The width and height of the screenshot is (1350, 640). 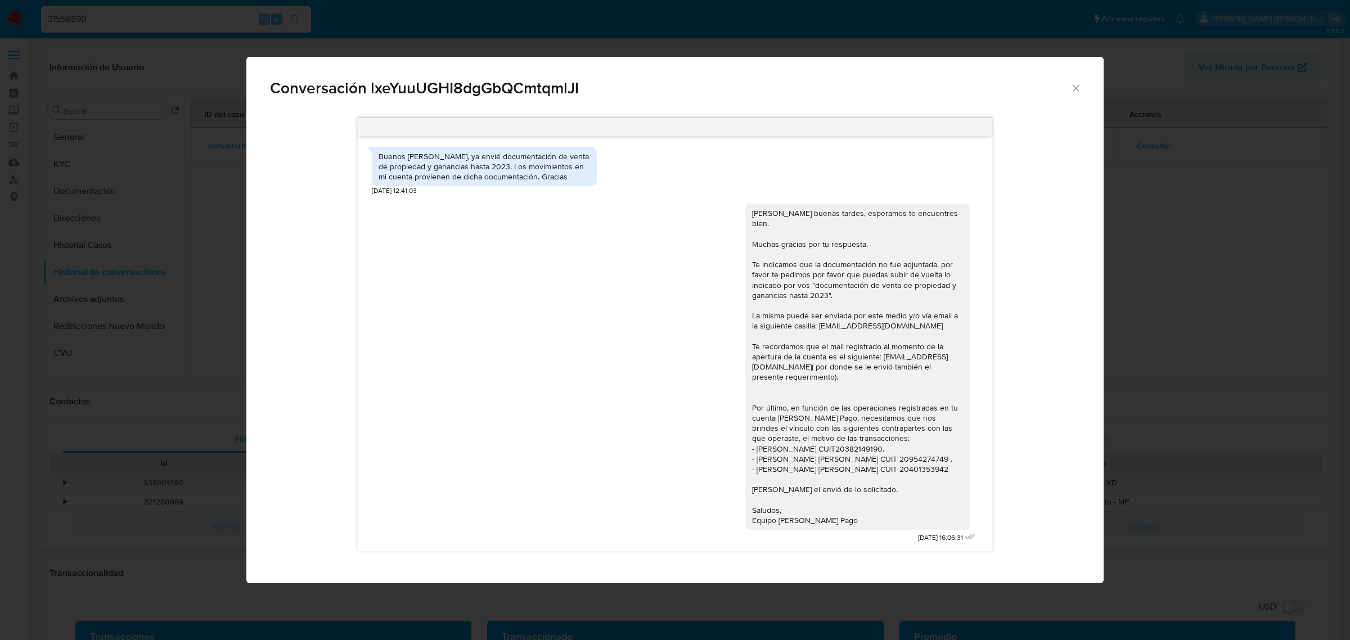 I want to click on span: Conversación lxeYuuUGHI8dgGbQCmtqmlJI, so click(x=670, y=88).